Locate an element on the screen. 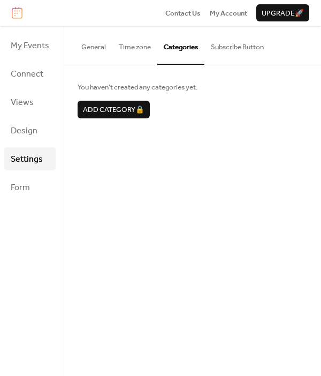 This screenshot has width=321, height=376. span: Upgrade 🚀 is located at coordinates (283, 13).